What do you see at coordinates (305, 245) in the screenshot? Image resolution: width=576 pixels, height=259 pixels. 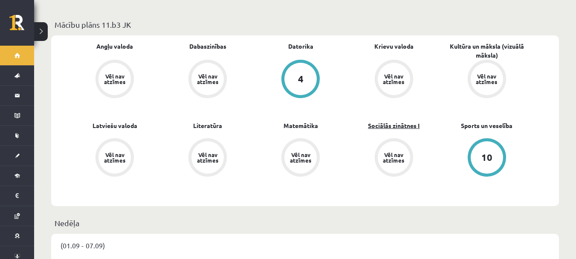 I see `div: (01.09 - 07.09)` at bounding box center [305, 245].